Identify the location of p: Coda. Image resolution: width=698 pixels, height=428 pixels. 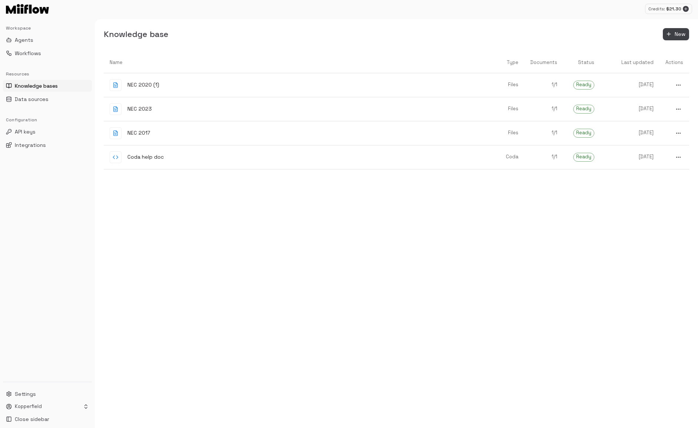
(506, 157).